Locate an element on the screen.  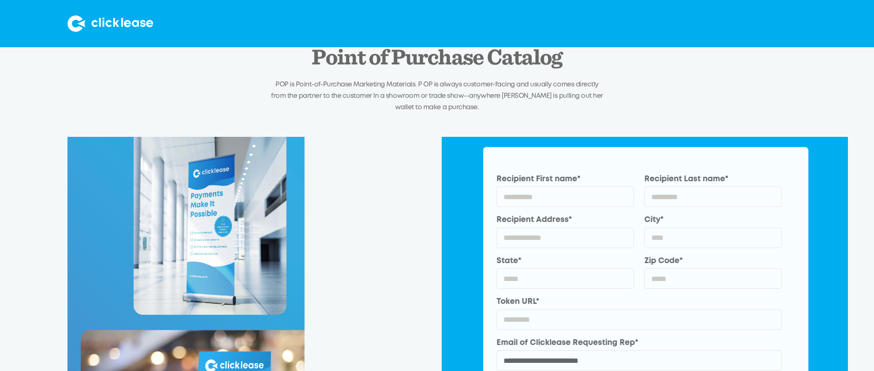
label: Token URL* is located at coordinates (639, 301).